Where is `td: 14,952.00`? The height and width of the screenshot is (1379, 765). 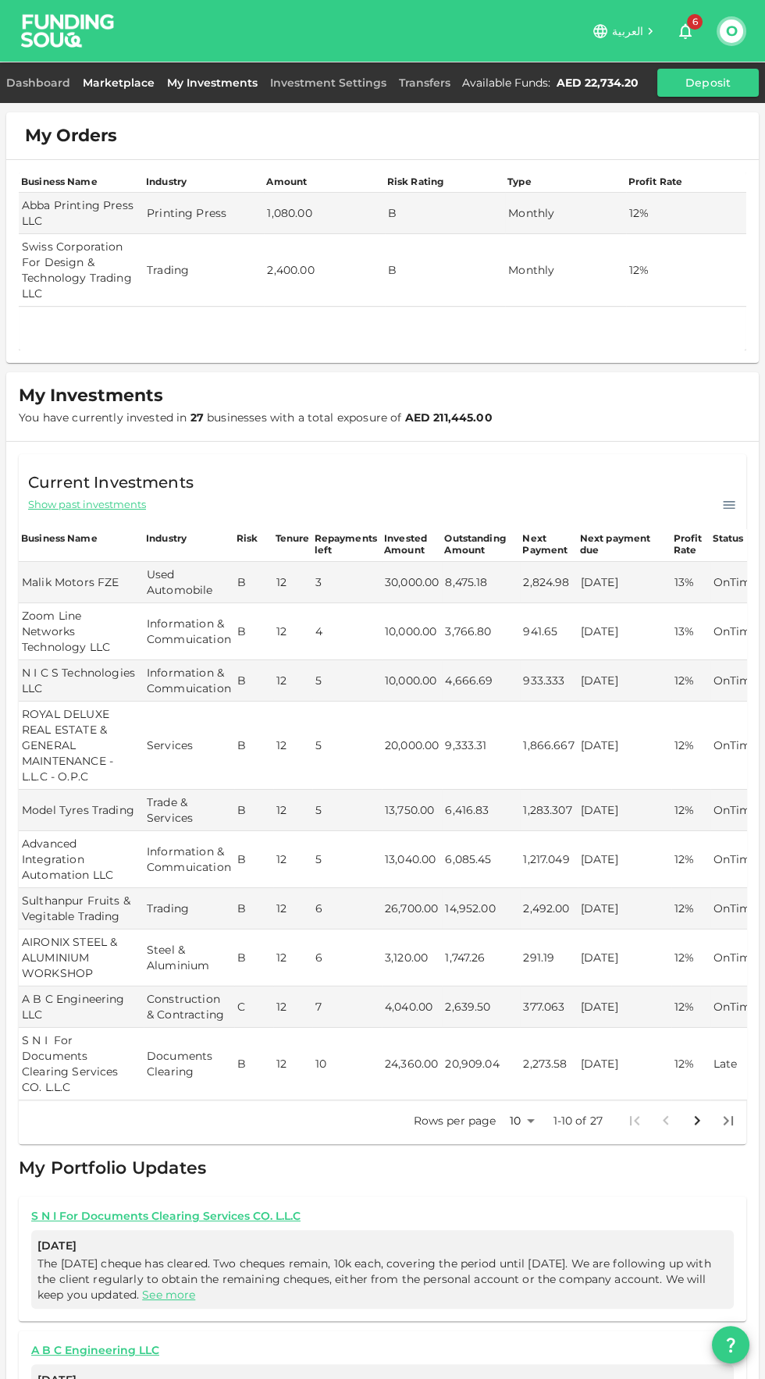
td: 14,952.00 is located at coordinates (481, 908).